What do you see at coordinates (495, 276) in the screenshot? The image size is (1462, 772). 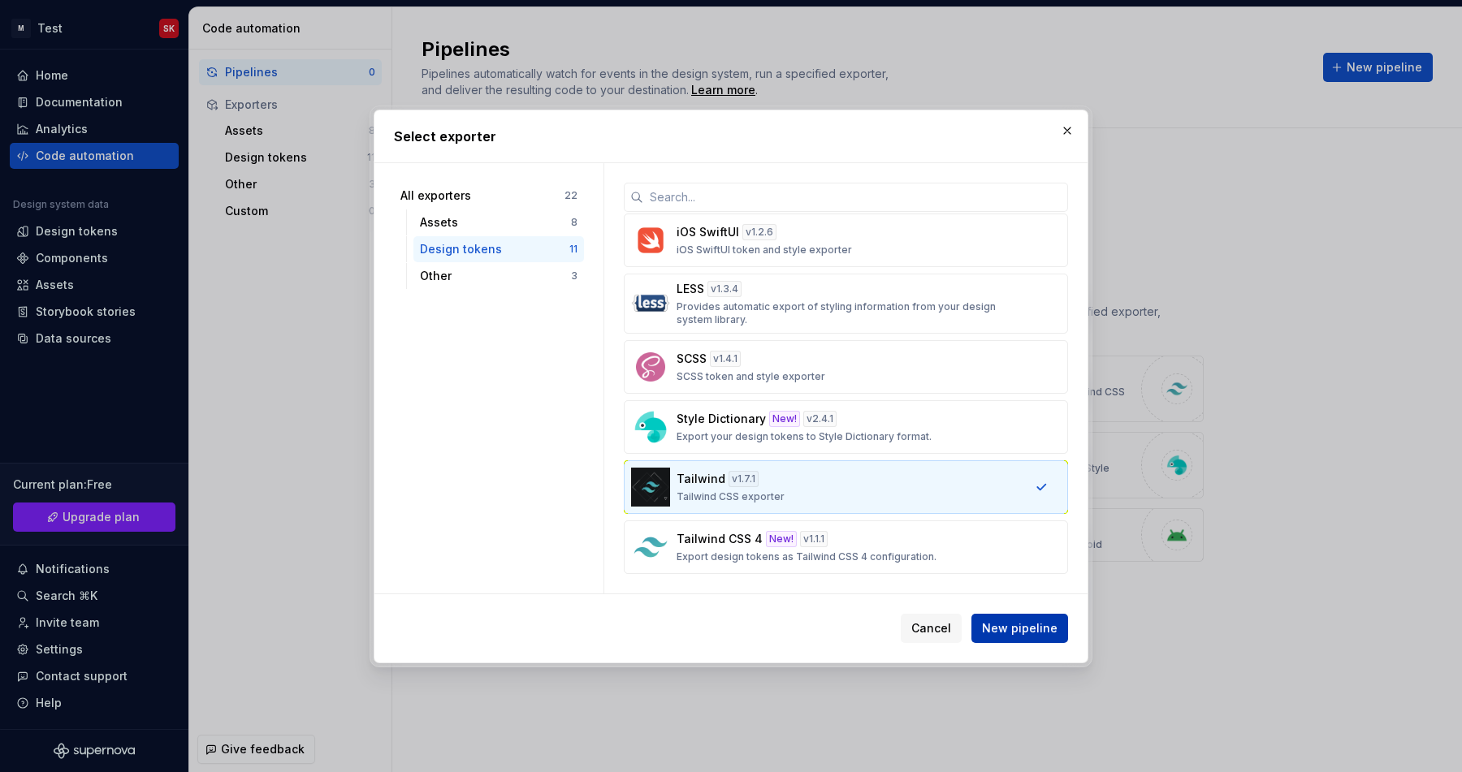 I see `div: Other` at bounding box center [495, 276].